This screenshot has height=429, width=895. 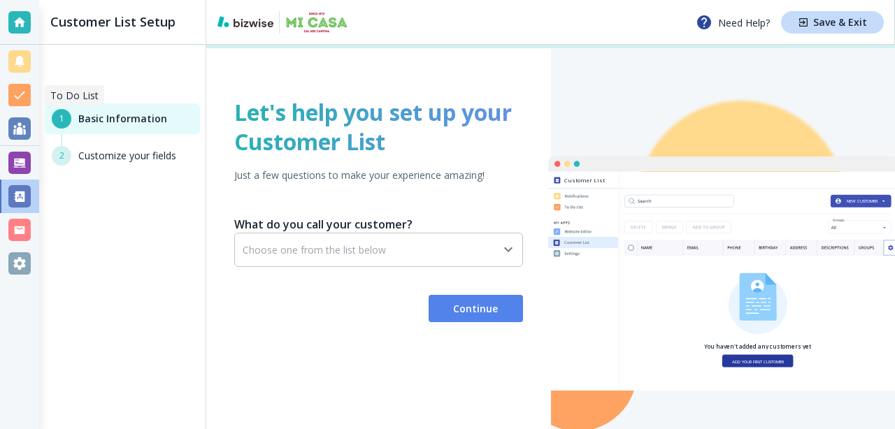 I want to click on button: Open, so click(x=508, y=250).